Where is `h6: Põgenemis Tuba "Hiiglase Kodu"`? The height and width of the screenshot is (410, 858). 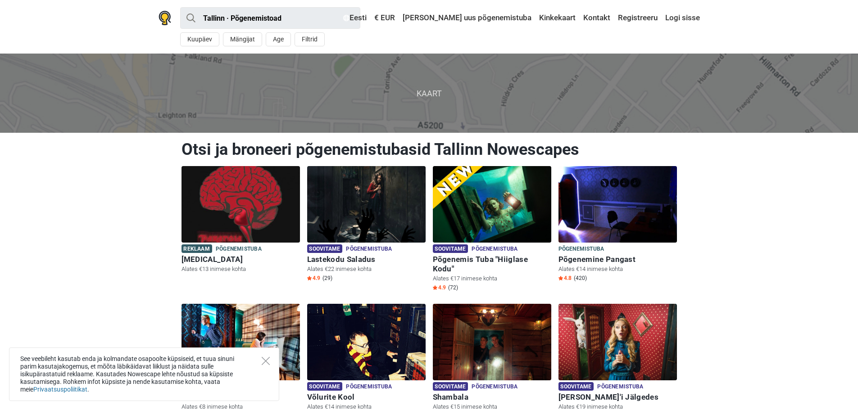
h6: Põgenemis Tuba "Hiiglase Kodu" is located at coordinates (492, 264).